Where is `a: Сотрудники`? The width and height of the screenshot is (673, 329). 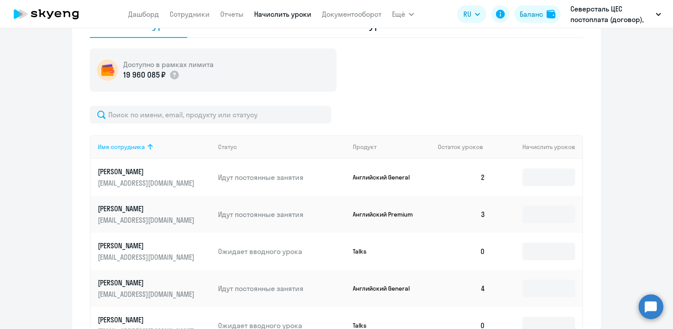 a: Сотрудники is located at coordinates (190, 14).